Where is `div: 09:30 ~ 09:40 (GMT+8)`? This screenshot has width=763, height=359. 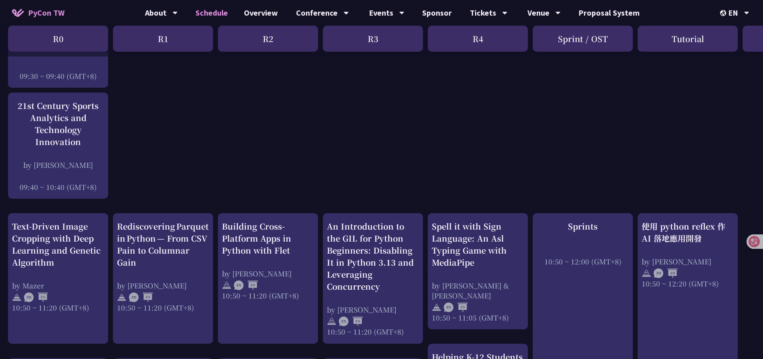 div: 09:30 ~ 09:40 (GMT+8) is located at coordinates (58, 76).